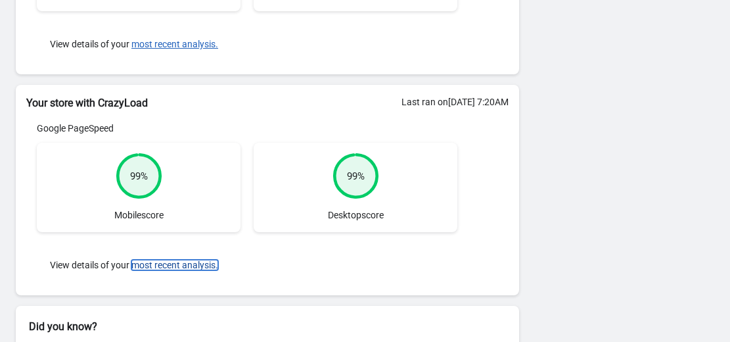  Describe the element at coordinates (268, 327) in the screenshot. I see `h2: Did you know?` at that location.